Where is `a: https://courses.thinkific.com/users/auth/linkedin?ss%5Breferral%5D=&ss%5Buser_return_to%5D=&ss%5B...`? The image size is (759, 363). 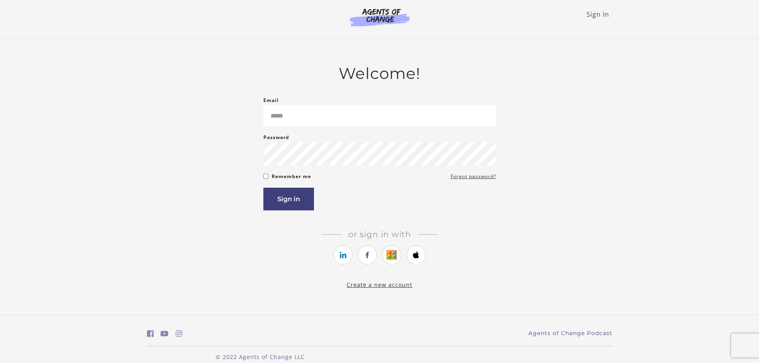
a: https://courses.thinkific.com/users/auth/linkedin?ss%5Breferral%5D=&ss%5Buser_return_to%5D=&ss%5B... is located at coordinates (343, 255).